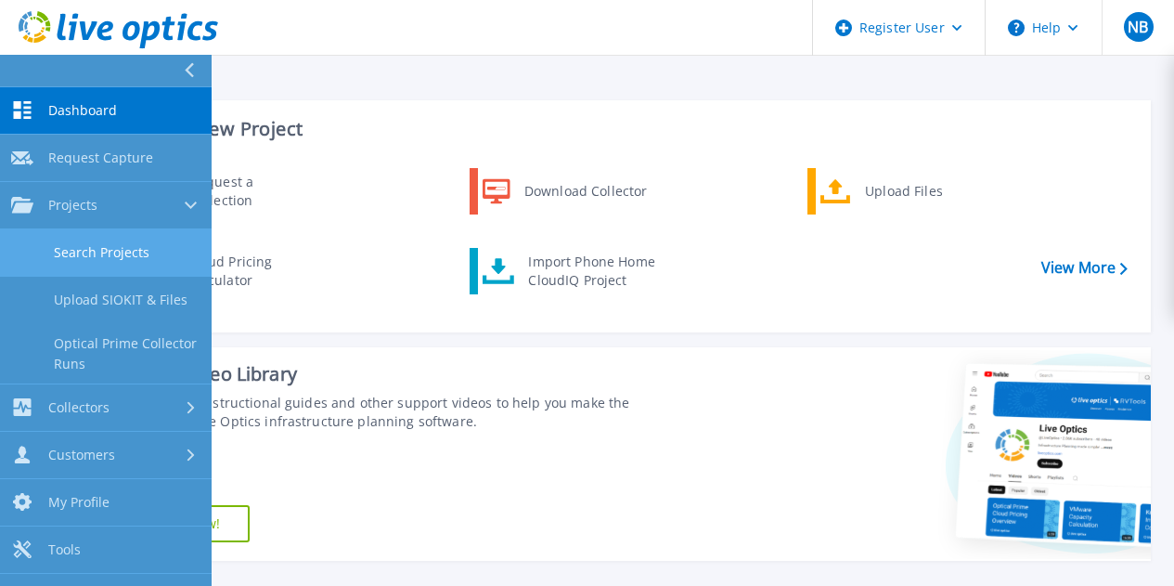 This screenshot has width=1174, height=586. Describe the element at coordinates (225, 191) in the screenshot. I see `a: Request a Collection` at that location.